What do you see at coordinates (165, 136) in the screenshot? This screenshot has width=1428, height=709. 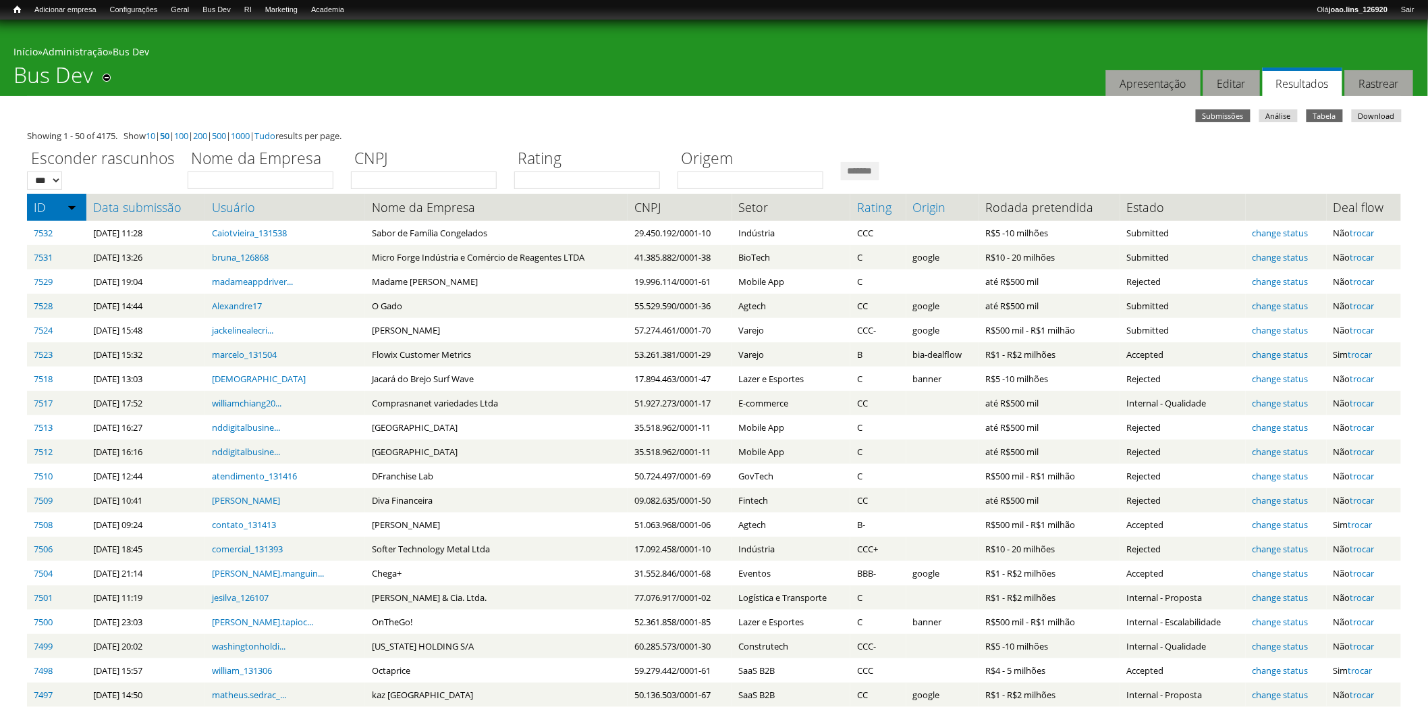 I see `a: 50` at bounding box center [165, 136].